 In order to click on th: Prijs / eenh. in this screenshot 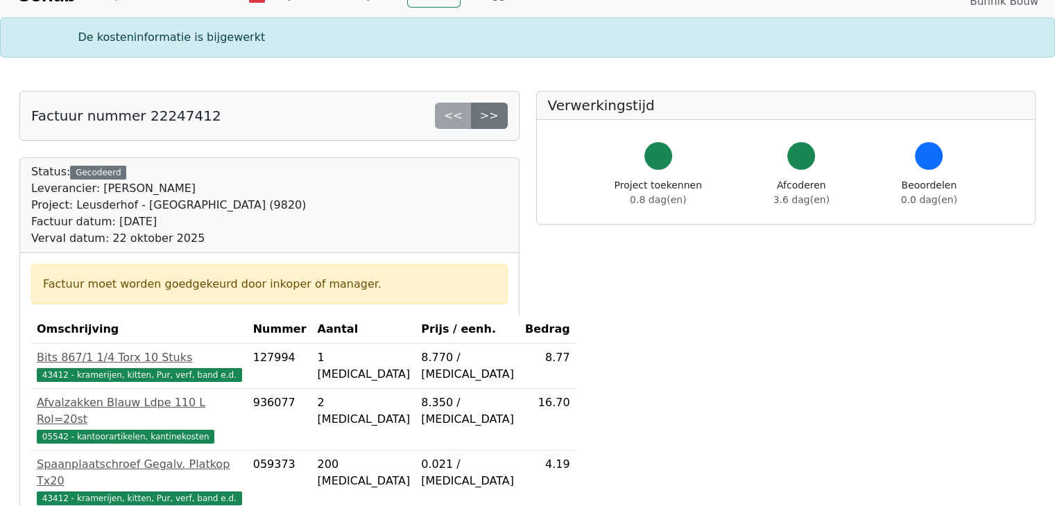, I will do `click(467, 329)`.